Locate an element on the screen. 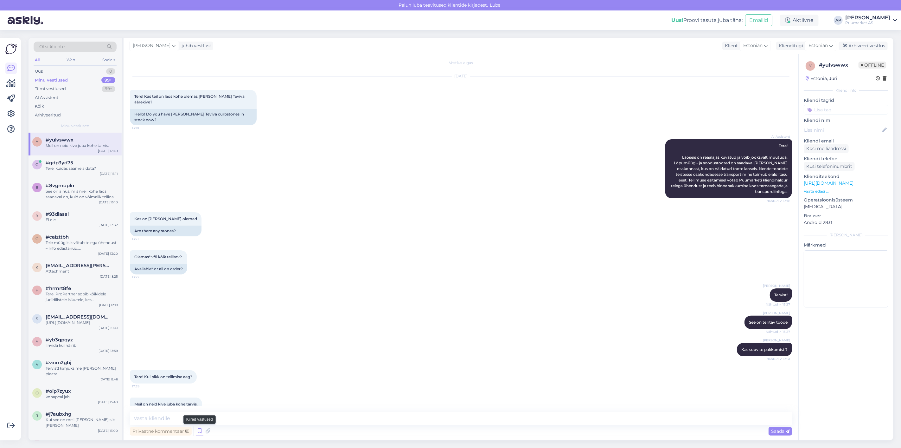 The image size is (901, 448). span: h is located at coordinates (37, 290).